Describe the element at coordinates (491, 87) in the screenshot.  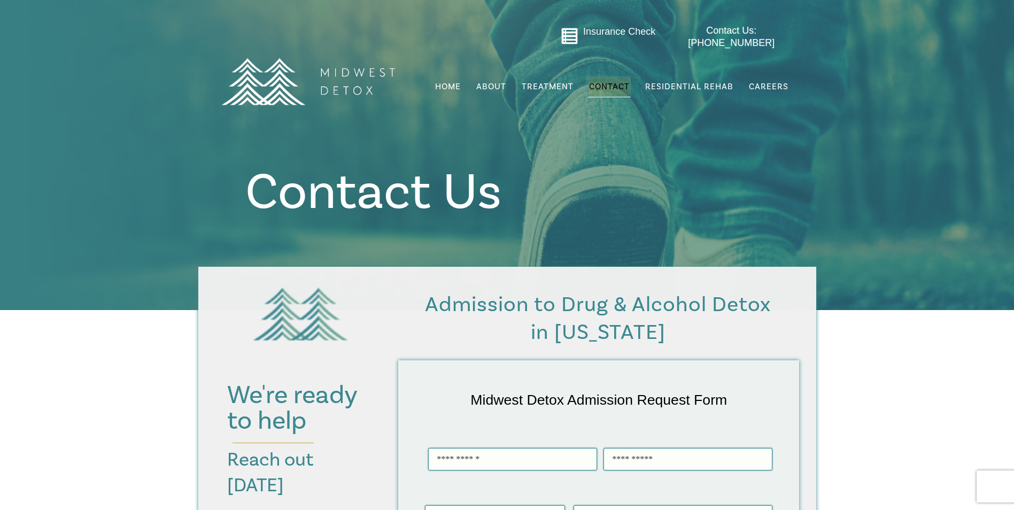
I see `a: About` at that location.